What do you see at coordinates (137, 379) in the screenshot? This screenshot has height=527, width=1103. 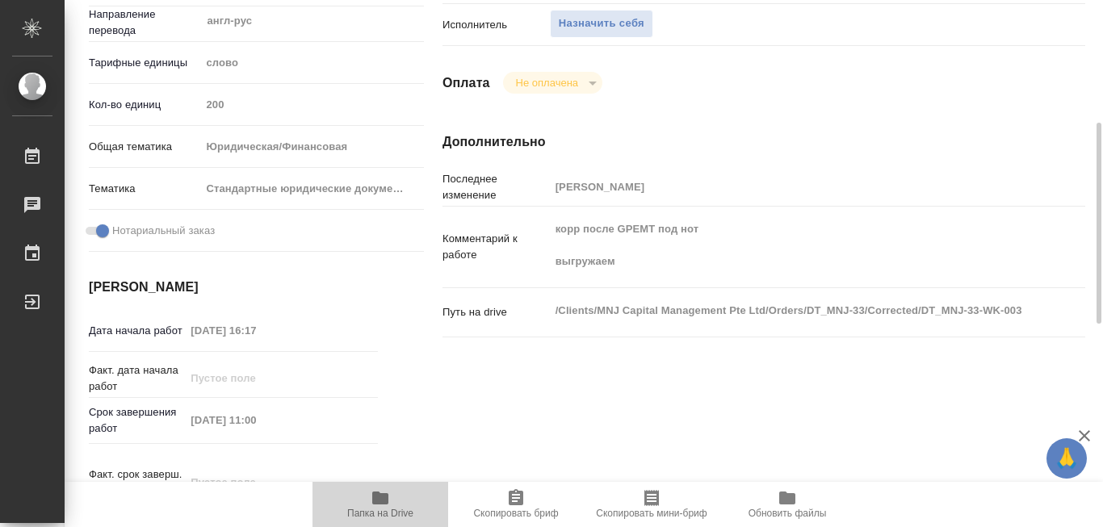 I see `p: Факт. дата начала работ` at bounding box center [137, 379].